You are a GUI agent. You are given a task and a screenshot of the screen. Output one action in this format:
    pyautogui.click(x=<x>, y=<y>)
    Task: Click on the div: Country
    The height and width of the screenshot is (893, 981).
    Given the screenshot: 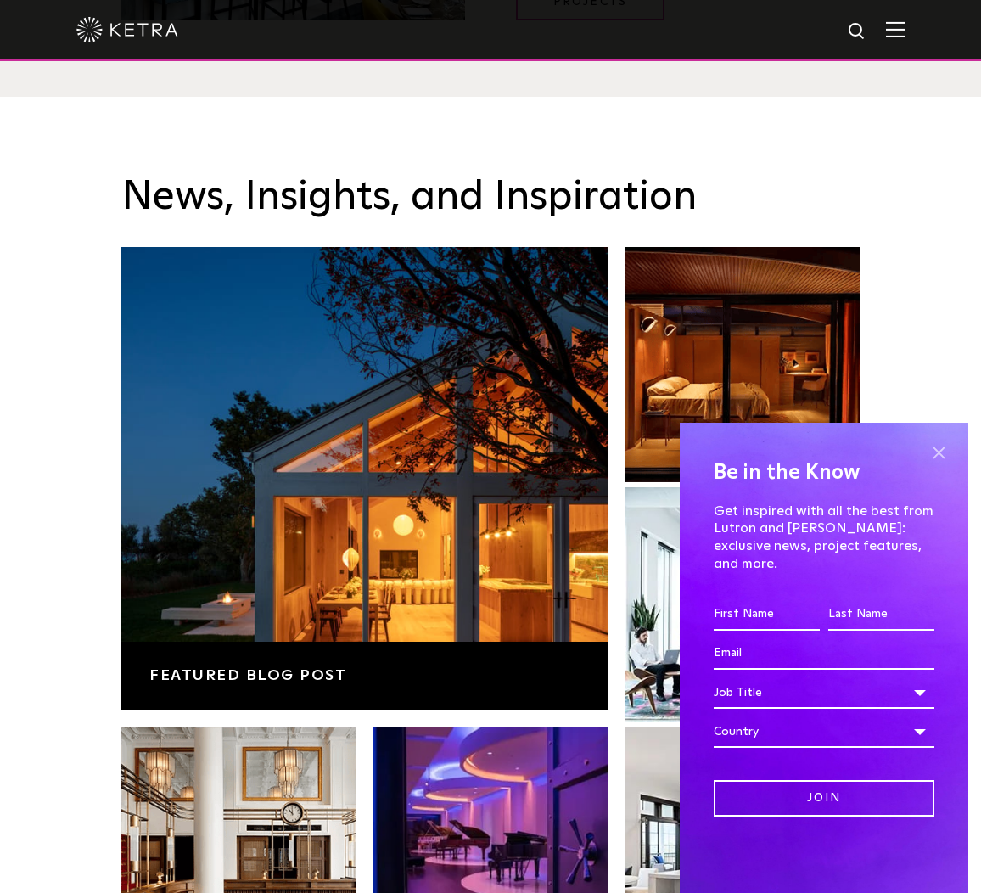 What is the action you would take?
    pyautogui.click(x=824, y=732)
    